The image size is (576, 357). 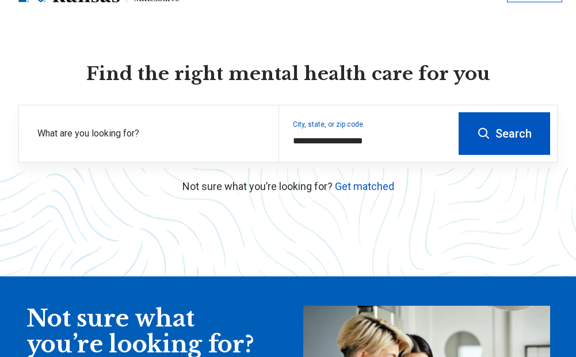 What do you see at coordinates (365, 186) in the screenshot?
I see `a: Get matched` at bounding box center [365, 186].